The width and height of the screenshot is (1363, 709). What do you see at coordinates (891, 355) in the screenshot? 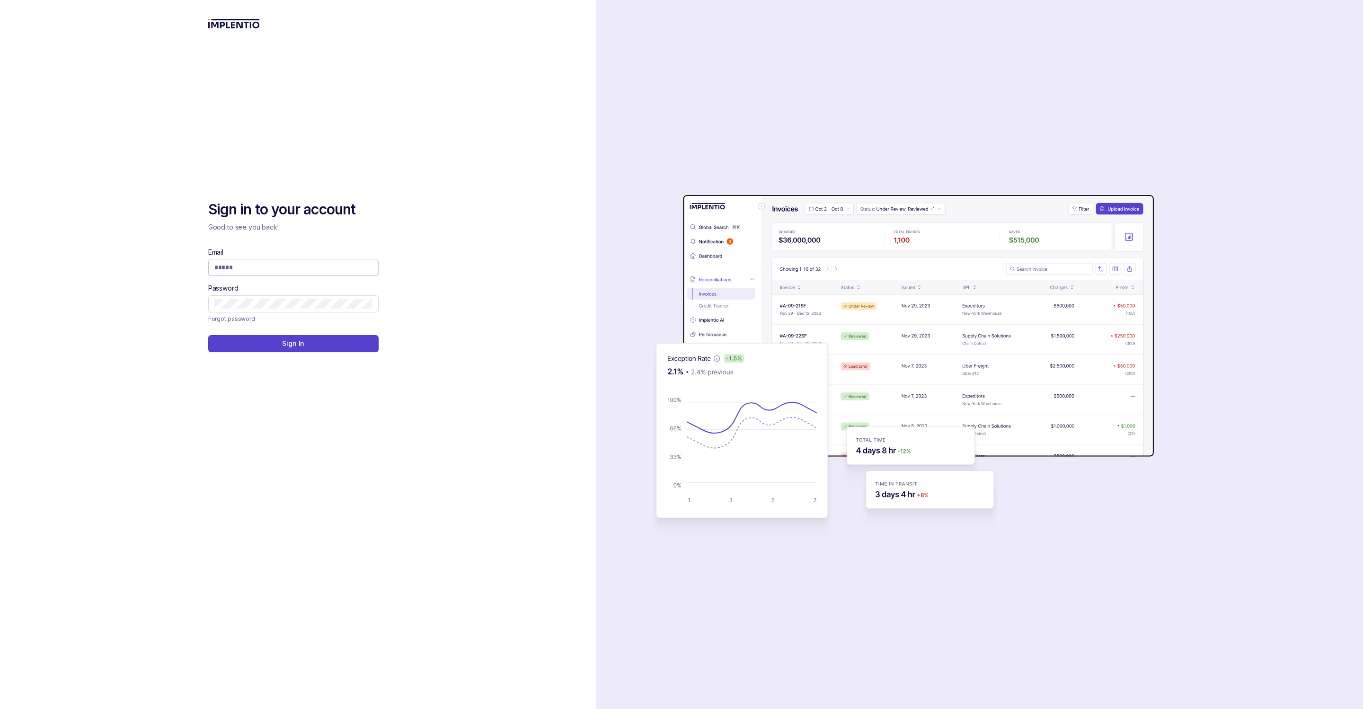
I see `img: signin-background.svg` at bounding box center [891, 355].